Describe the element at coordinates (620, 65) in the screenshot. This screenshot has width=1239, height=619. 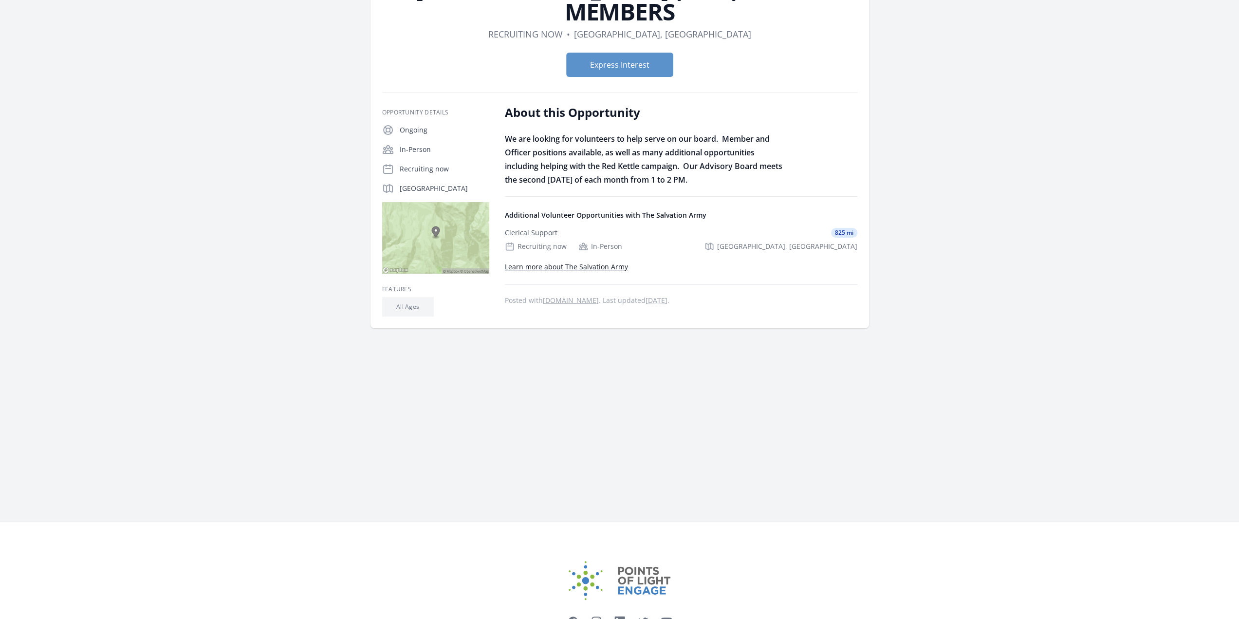
I see `button: Express Interest` at that location.